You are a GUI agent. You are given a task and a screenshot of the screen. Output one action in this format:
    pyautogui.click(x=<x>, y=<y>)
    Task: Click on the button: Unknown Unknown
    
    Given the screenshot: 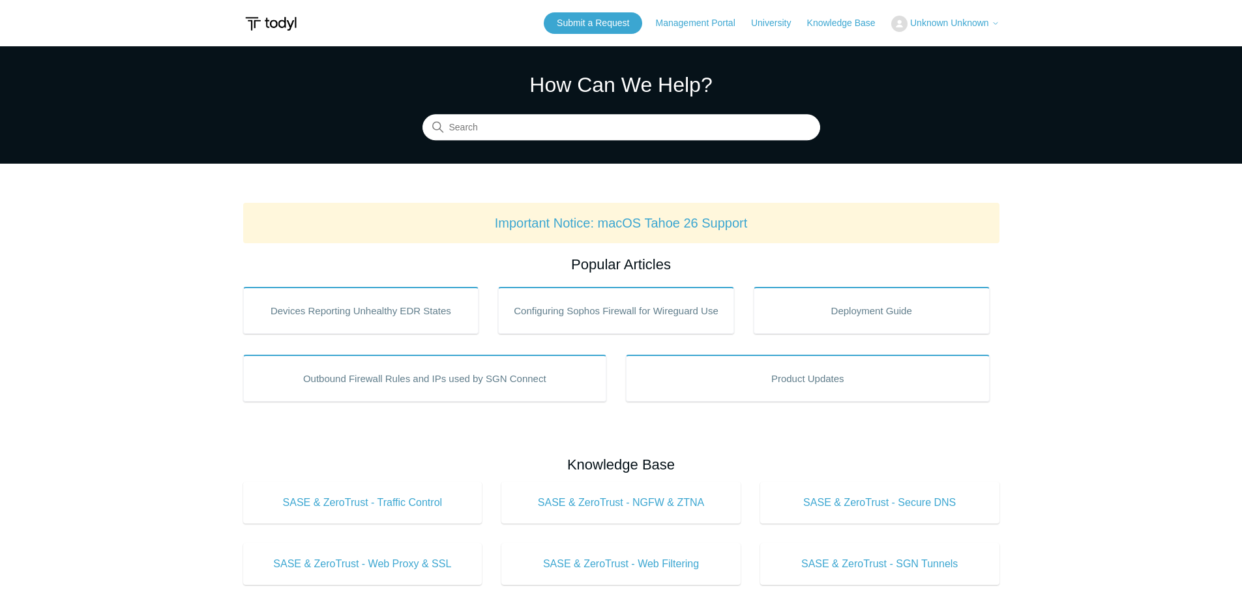 What is the action you would take?
    pyautogui.click(x=946, y=23)
    